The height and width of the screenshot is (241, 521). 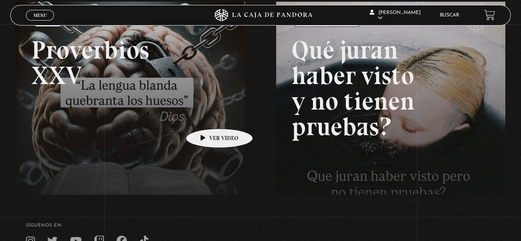 I want to click on a: View your shopping cart, so click(x=490, y=15).